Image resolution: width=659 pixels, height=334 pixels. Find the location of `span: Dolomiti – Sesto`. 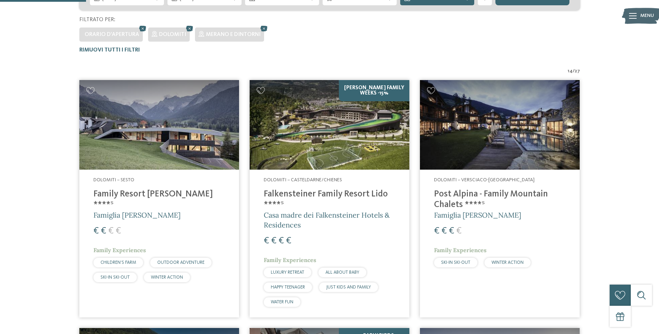

span: Dolomiti – Sesto is located at coordinates (114, 180).